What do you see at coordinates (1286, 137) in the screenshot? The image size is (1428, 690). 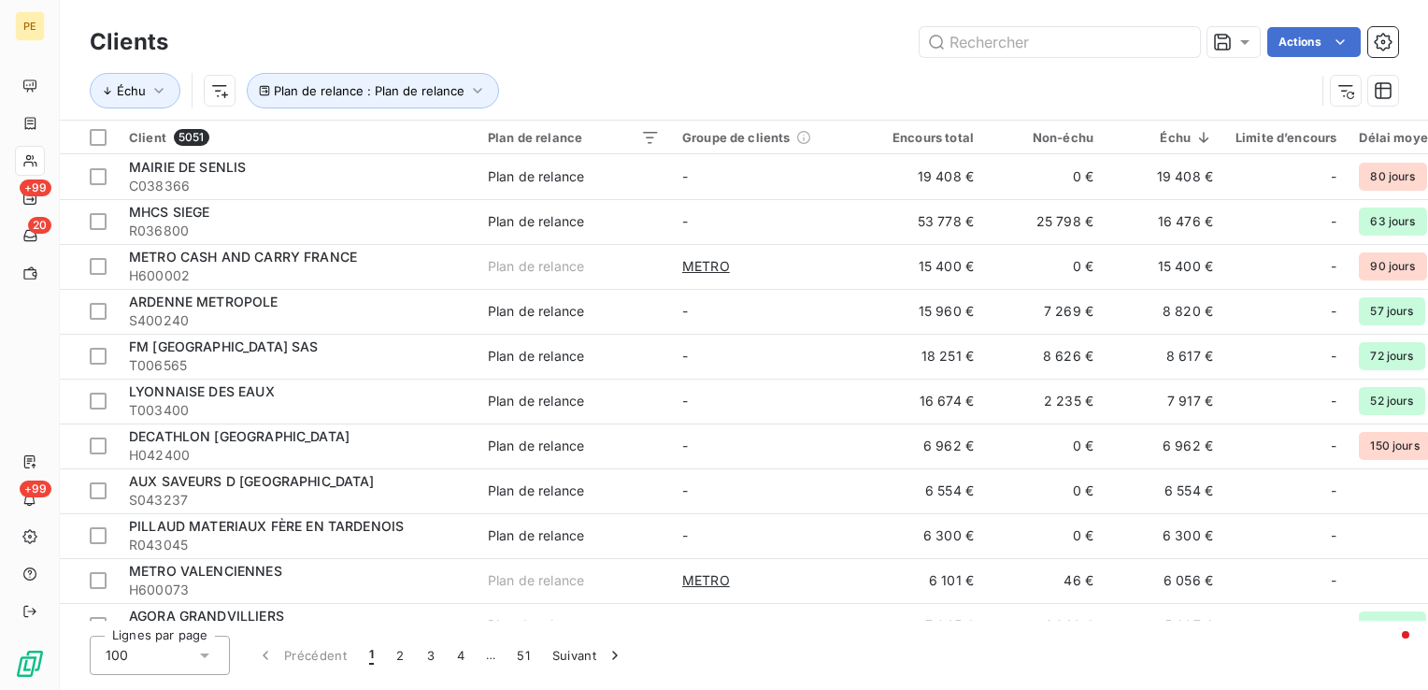 I see `div: Limite d’encours` at bounding box center [1286, 137].